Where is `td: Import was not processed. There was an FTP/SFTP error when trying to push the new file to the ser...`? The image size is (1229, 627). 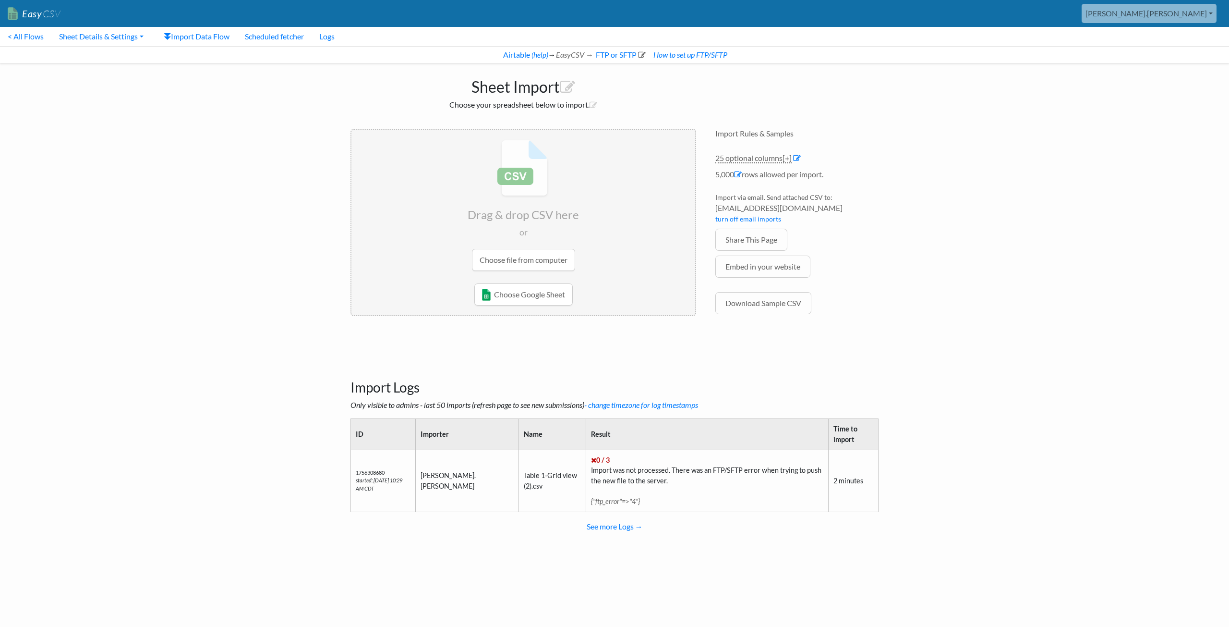 td: Import was not processed. There was an FTP/SFTP error when trying to push the new file to the ser... is located at coordinates (707, 480).